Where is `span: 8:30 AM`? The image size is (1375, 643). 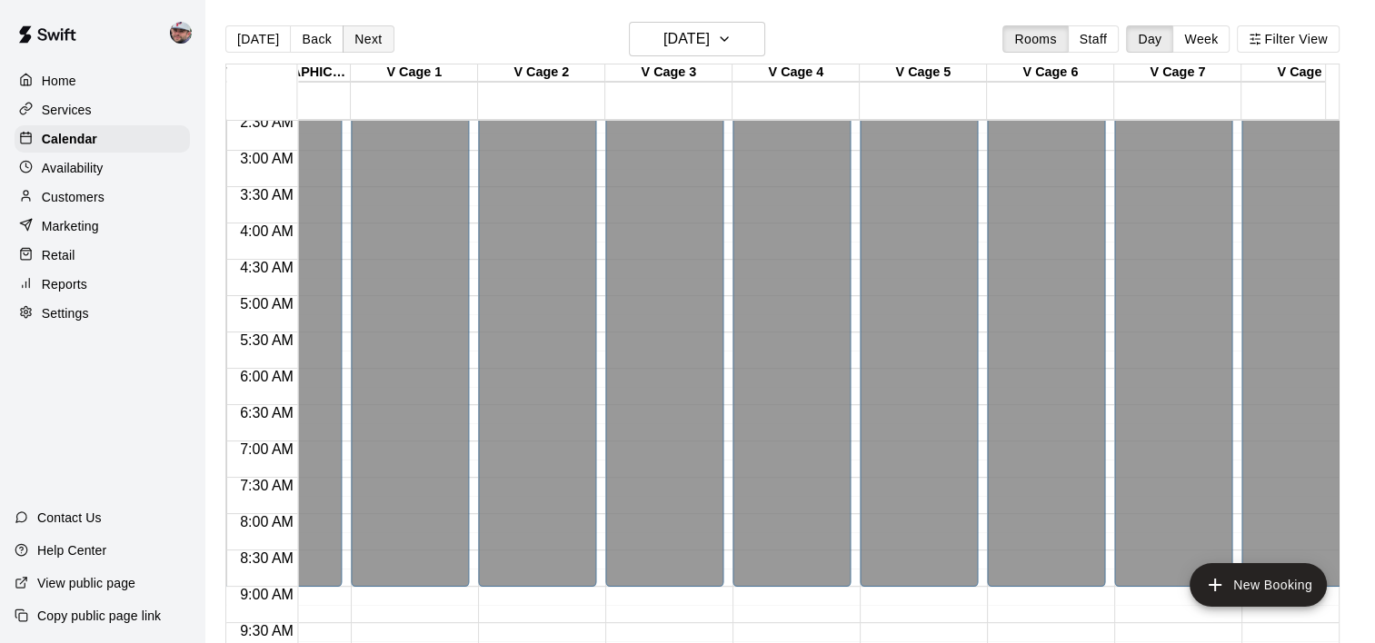 span: 8:30 AM is located at coordinates (266, 558).